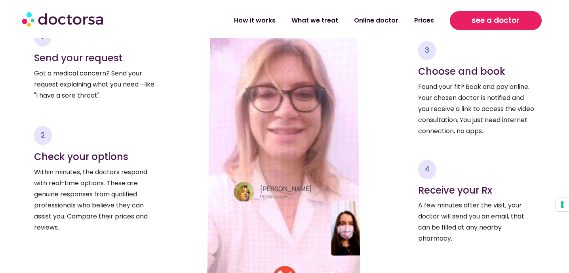 The height and width of the screenshot is (273, 569). What do you see at coordinates (97, 58) in the screenshot?
I see `h4: Send your request` at bounding box center [97, 58].